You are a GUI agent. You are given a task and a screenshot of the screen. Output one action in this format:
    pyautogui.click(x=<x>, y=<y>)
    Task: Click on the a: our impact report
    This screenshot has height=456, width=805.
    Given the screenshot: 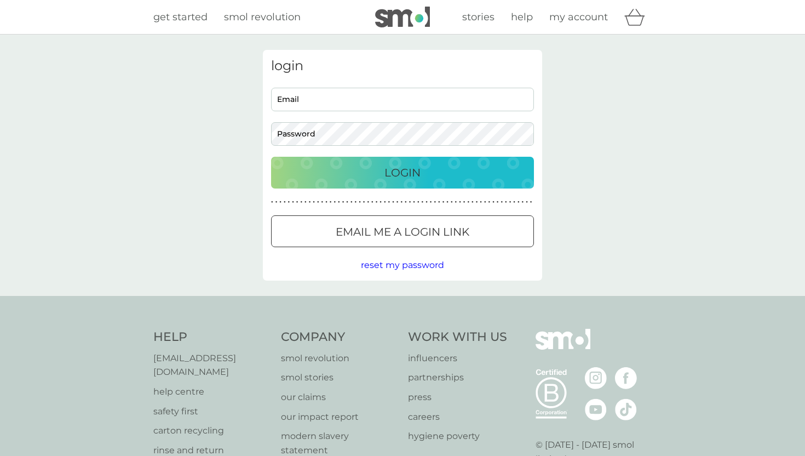 What is the action you would take?
    pyautogui.click(x=339, y=417)
    